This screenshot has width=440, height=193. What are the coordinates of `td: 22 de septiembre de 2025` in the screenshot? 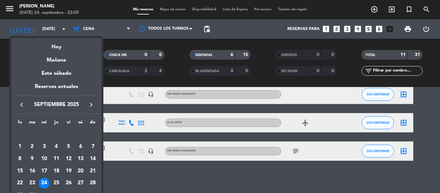 It's located at (20, 183).